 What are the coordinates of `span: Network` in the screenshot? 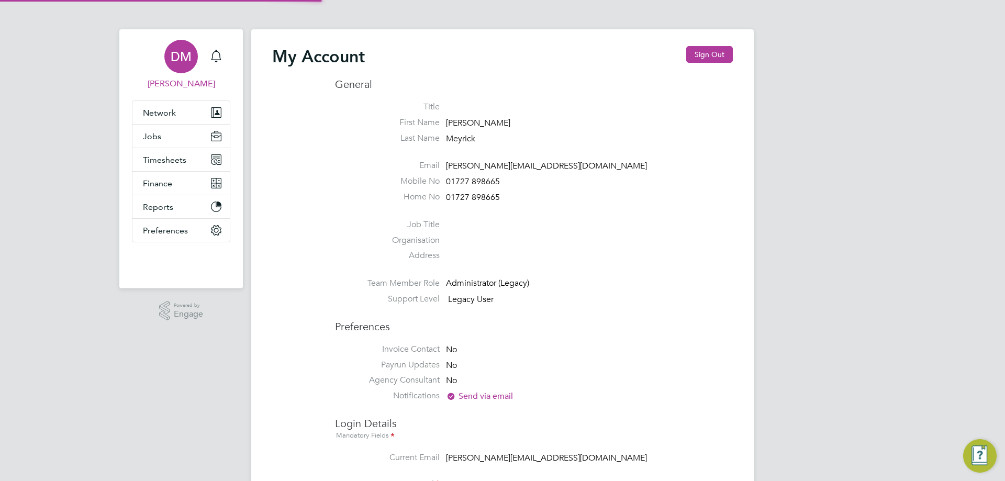 It's located at (159, 113).